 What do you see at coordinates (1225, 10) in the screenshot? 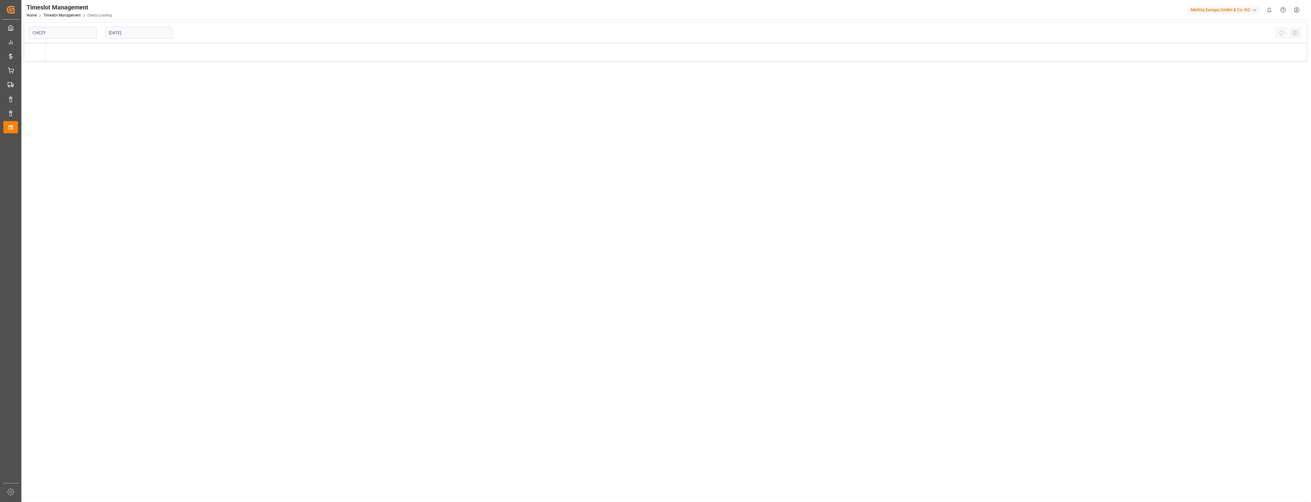
I see `button: Melitta Europa GmbH & Co. KG` at bounding box center [1225, 10].